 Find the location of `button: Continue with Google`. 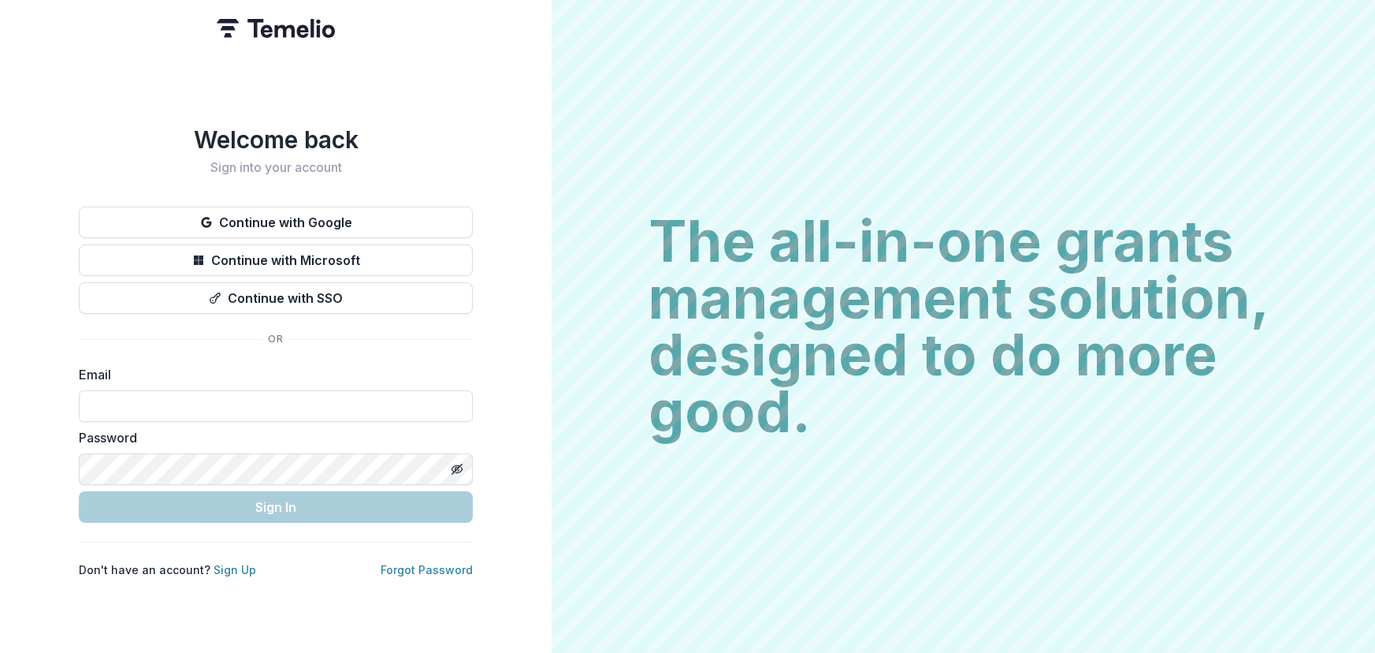

button: Continue with Google is located at coordinates (276, 222).